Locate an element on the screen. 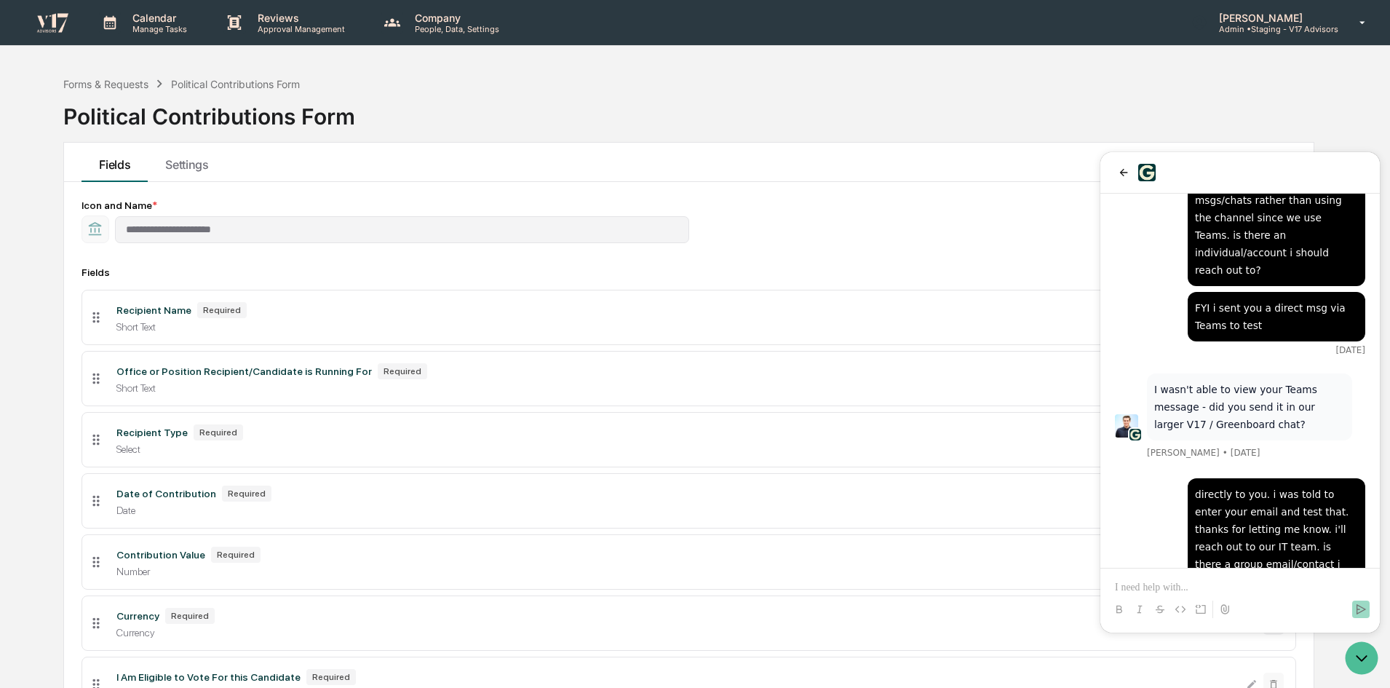  div: Forms & Requests is located at coordinates (106, 84).